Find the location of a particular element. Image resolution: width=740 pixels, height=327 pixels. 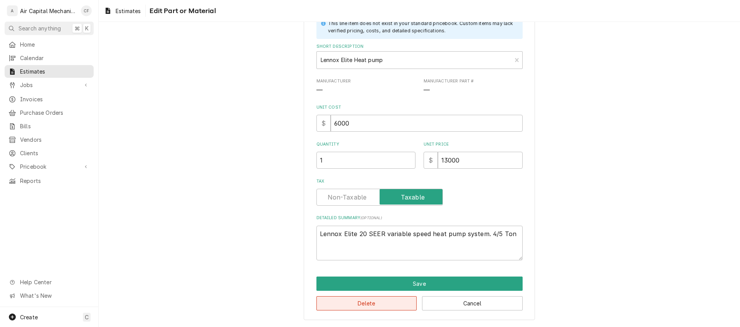

label: Tax is located at coordinates (419, 182).